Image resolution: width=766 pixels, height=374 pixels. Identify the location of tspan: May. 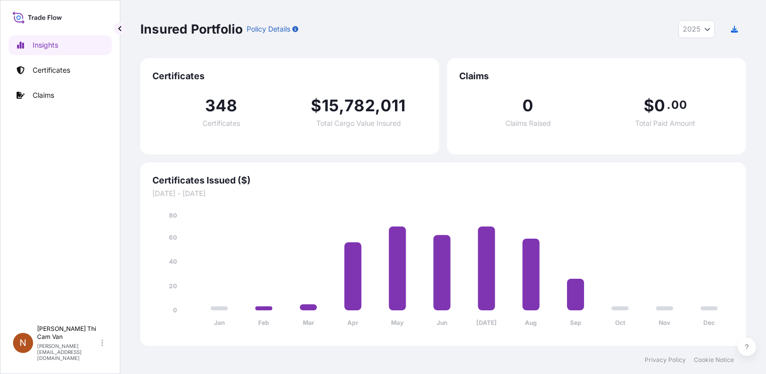
(398, 322).